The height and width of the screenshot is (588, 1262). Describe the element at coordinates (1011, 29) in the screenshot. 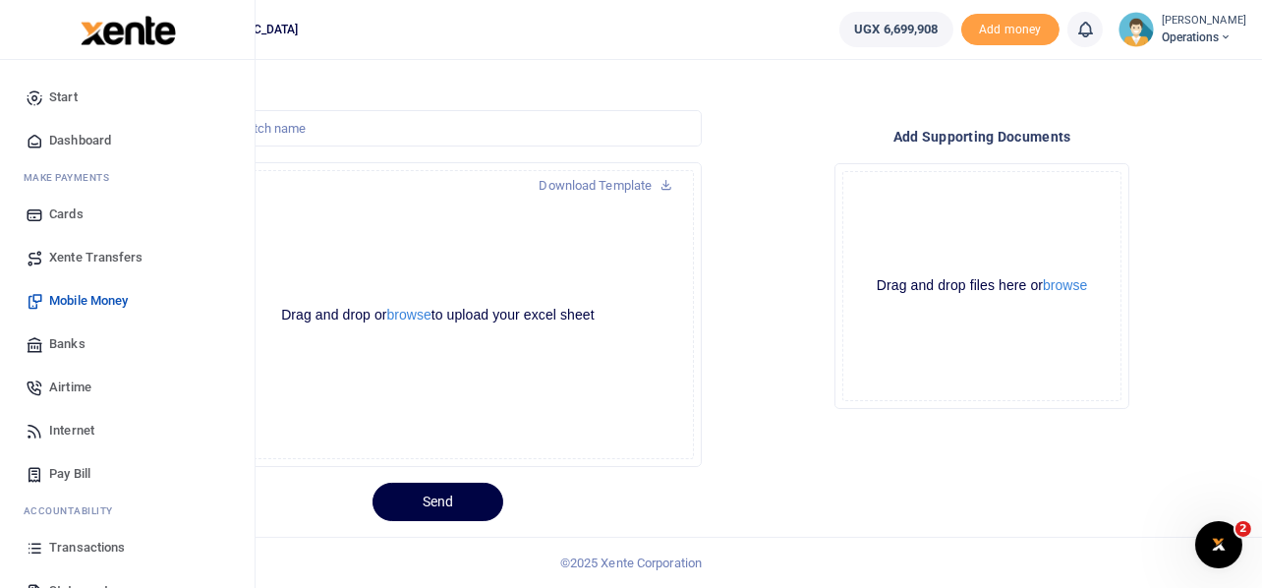

I see `li: Toup your wallet` at that location.